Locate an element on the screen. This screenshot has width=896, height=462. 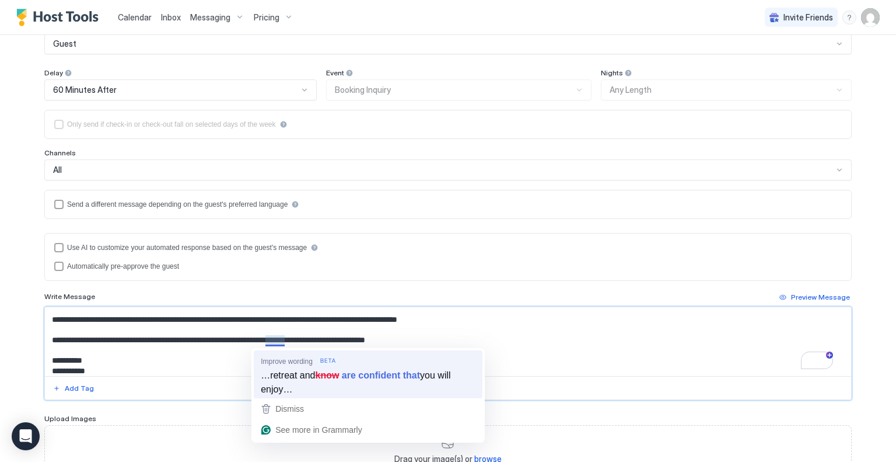
a: Host Tools Logo is located at coordinates (60, 18).